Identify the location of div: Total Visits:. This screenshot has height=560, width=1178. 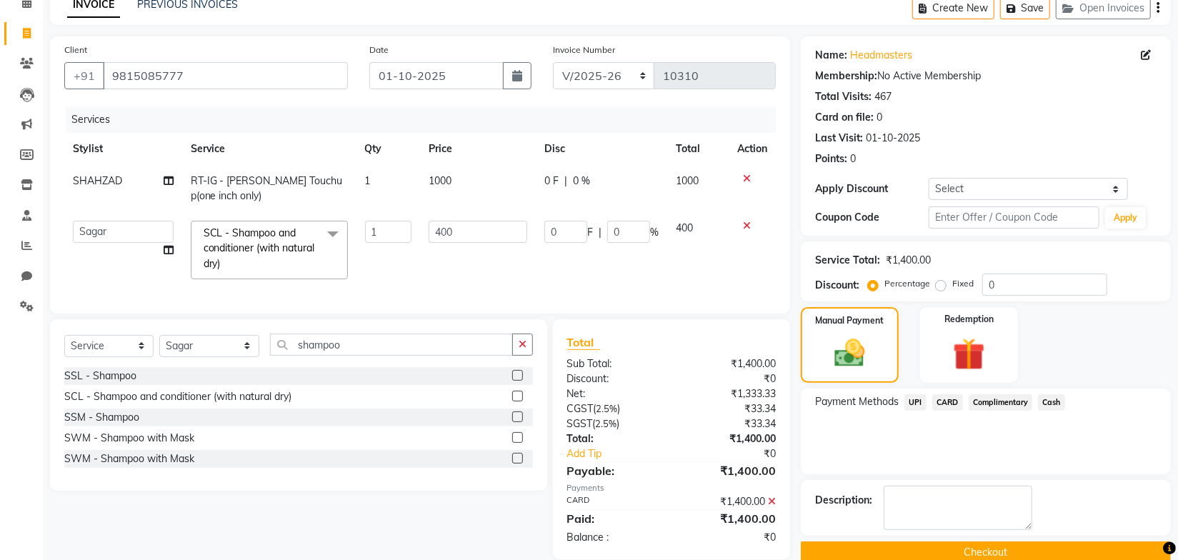
(843, 96).